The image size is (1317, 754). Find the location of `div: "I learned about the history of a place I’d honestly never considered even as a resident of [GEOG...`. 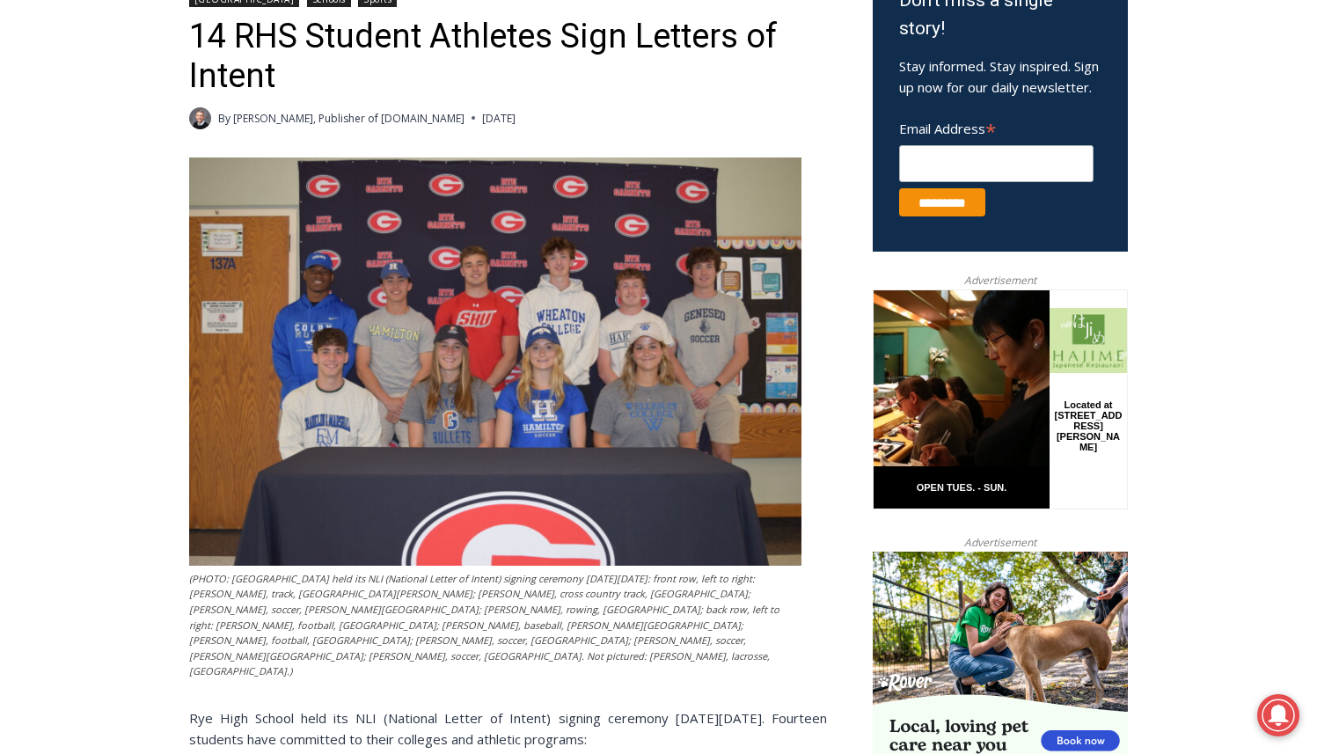

div: "I learned about the history of a place I’d honestly never considered even as a resident of [GEOG... is located at coordinates (638, 85).